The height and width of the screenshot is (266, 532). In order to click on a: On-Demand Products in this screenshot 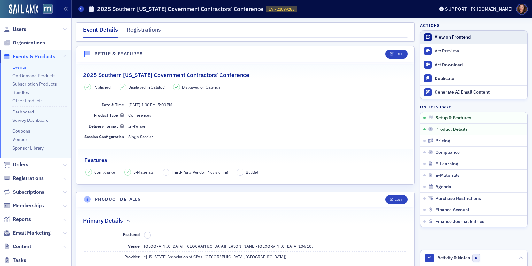, I will do `click(34, 76)`.